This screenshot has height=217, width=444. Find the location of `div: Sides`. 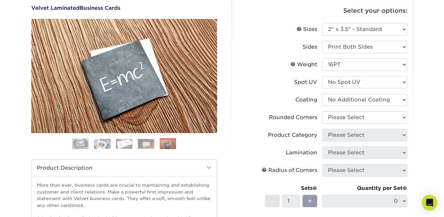

div: Sides is located at coordinates (310, 47).